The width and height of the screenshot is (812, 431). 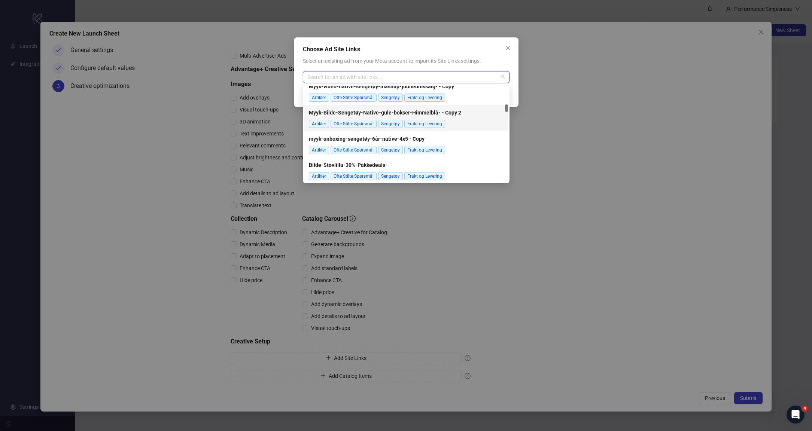 What do you see at coordinates (406, 92) in the screenshot?
I see `div: Myyk-video-native-sengetøy-mashup-jubileumssalg- - Copy` at bounding box center [406, 92].